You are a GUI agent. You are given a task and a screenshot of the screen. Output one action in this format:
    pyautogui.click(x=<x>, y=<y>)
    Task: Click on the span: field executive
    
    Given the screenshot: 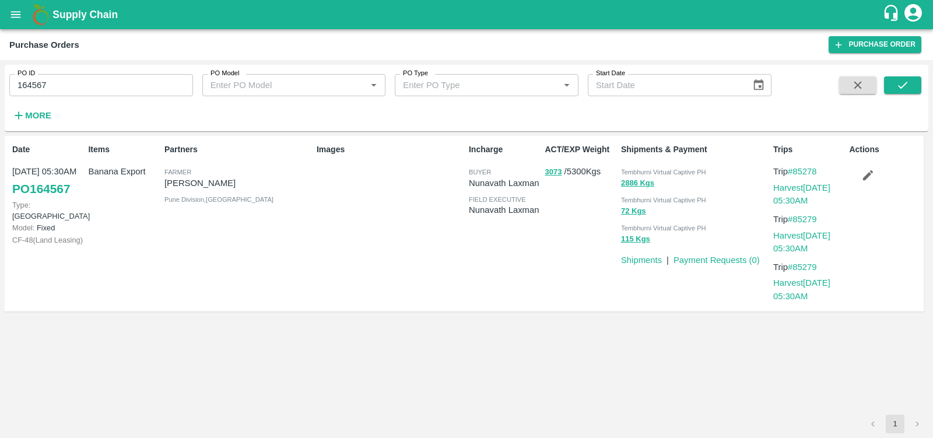 What is the action you would take?
    pyautogui.click(x=497, y=199)
    